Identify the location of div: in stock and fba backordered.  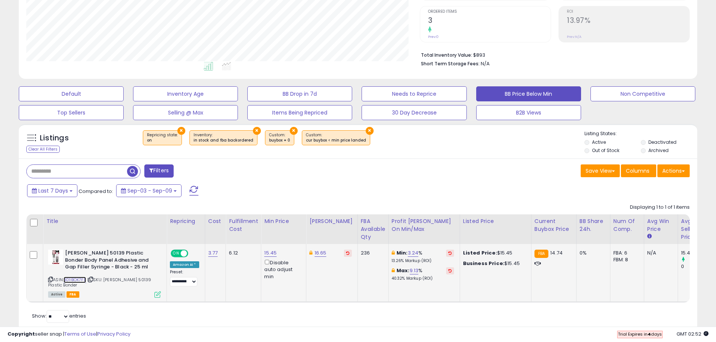
(223, 141).